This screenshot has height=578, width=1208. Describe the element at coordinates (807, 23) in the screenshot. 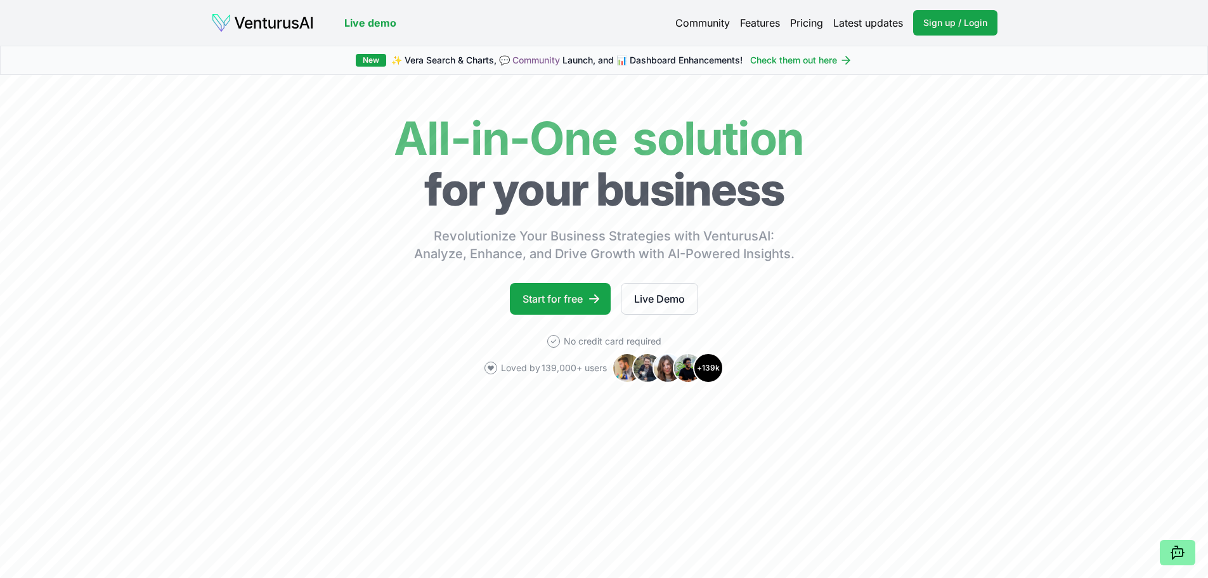

I see `a: Pricing` at that location.